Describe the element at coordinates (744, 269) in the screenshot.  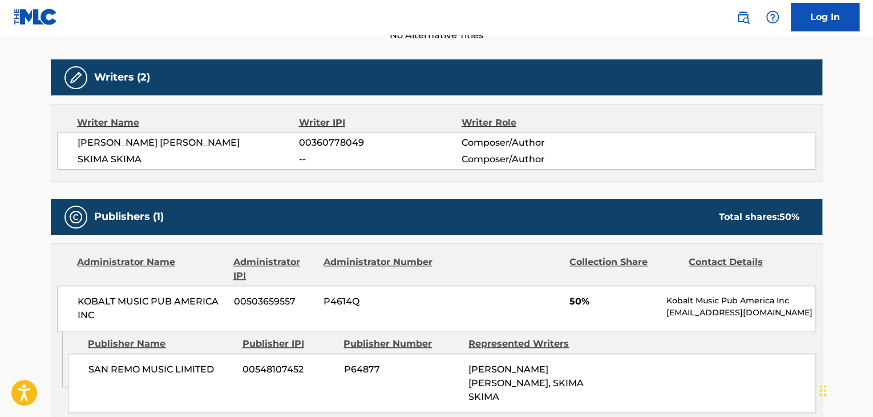
I see `div: Contact Details` at that location.